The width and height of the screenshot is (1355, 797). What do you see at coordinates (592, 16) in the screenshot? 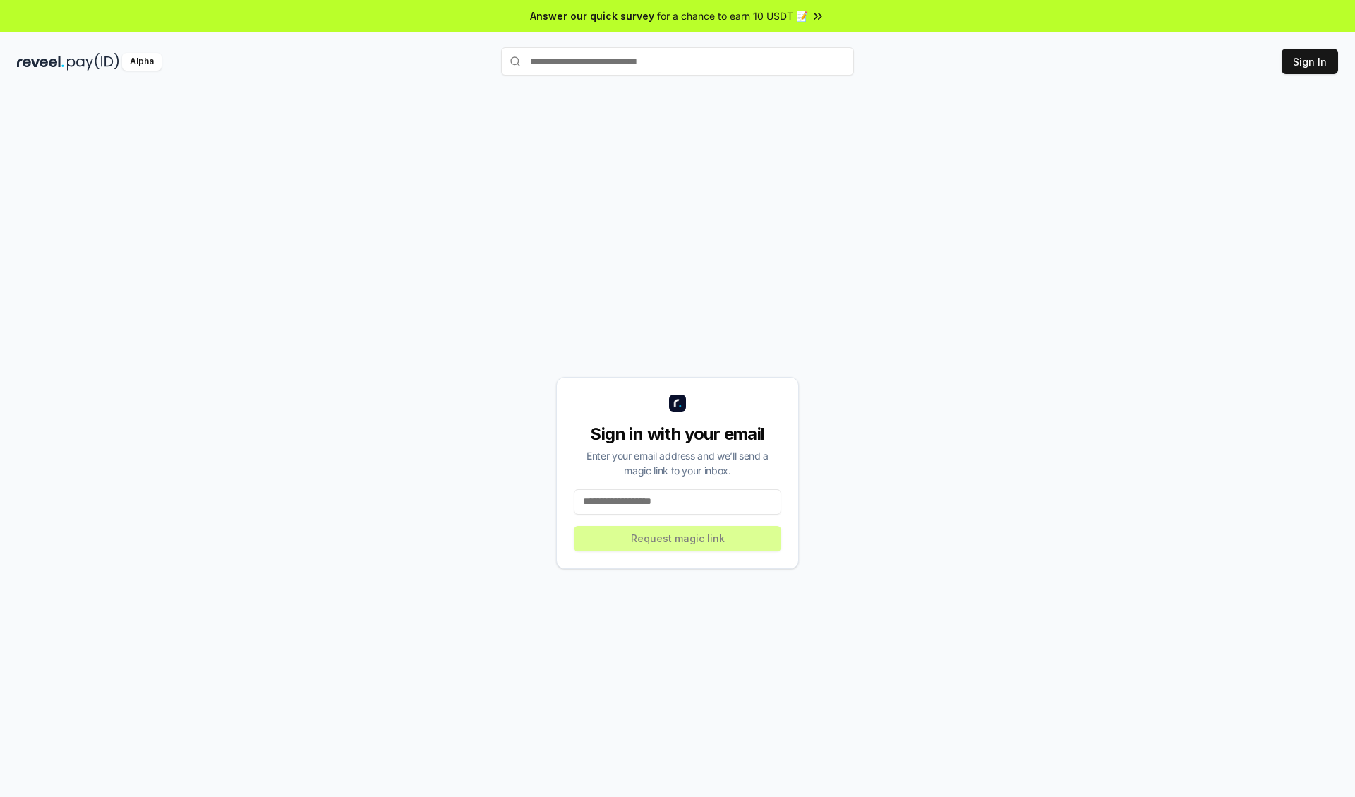
I see `span: Answer our quick survey` at bounding box center [592, 16].